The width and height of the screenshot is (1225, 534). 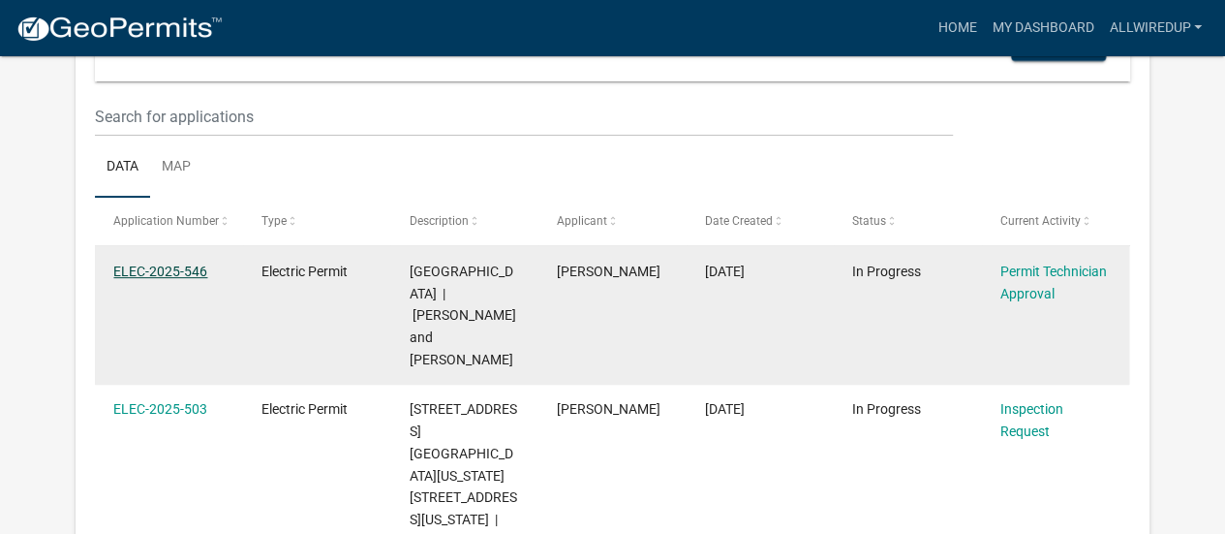 What do you see at coordinates (612, 221) in the screenshot?
I see `datatable-header-cell: Applicant` at bounding box center [612, 221].